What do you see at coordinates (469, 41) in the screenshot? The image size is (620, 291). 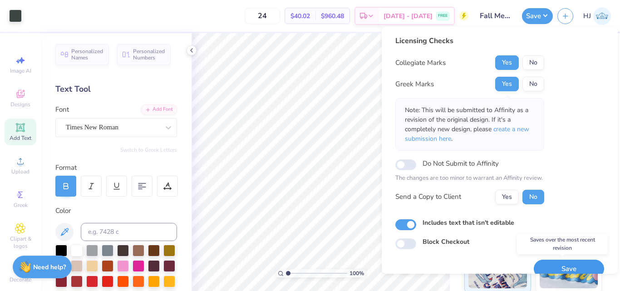 I see `div: Licensing Checks` at bounding box center [469, 41].